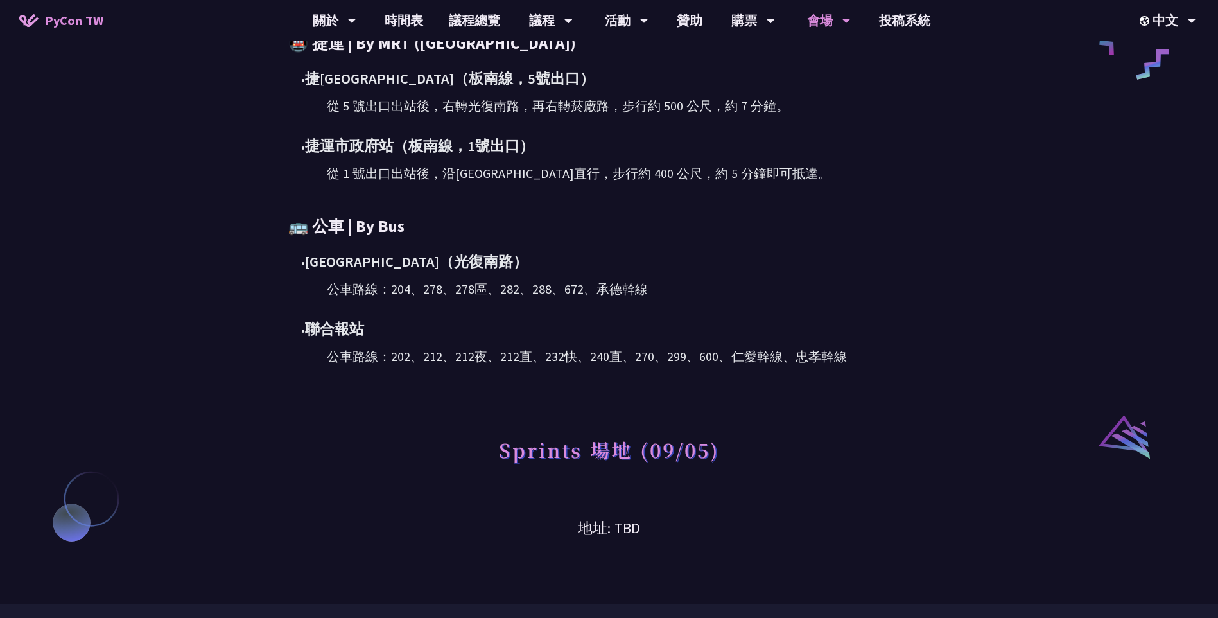 The height and width of the screenshot is (618, 1218). What do you see at coordinates (609, 226) in the screenshot?
I see `h3: 🚌 公車 | By Bus` at bounding box center [609, 226].